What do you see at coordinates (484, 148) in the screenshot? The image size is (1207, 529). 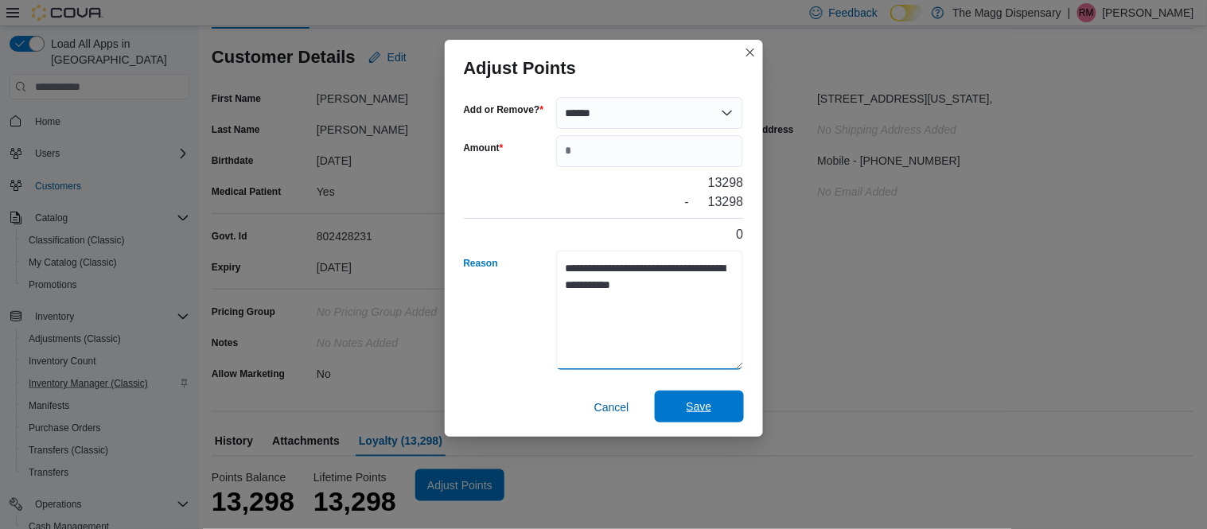 I see `label: Amount` at bounding box center [484, 148].